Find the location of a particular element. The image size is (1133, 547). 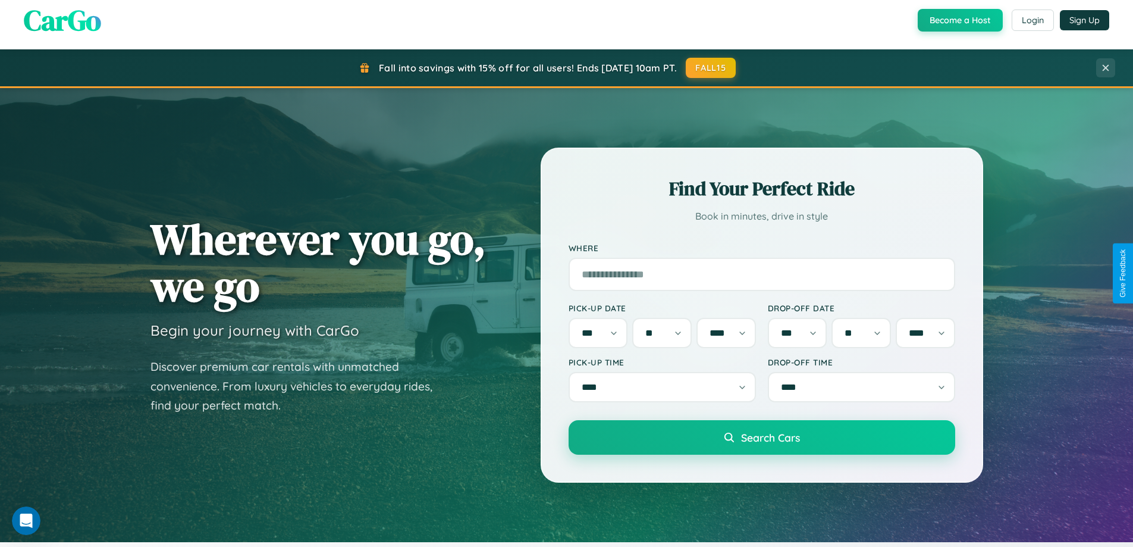

div: Give Feedback is located at coordinates (1123, 273).